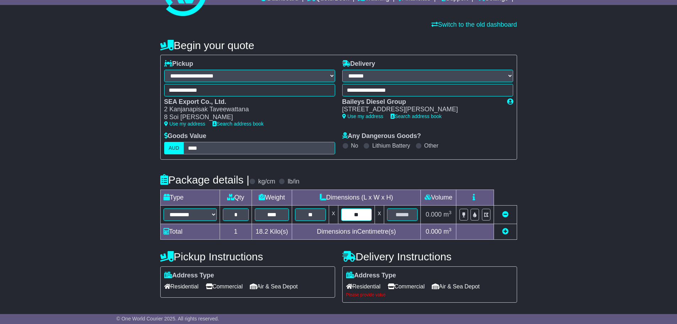  What do you see at coordinates (185, 136) in the screenshot?
I see `label: Goods Value` at bounding box center [185, 136].